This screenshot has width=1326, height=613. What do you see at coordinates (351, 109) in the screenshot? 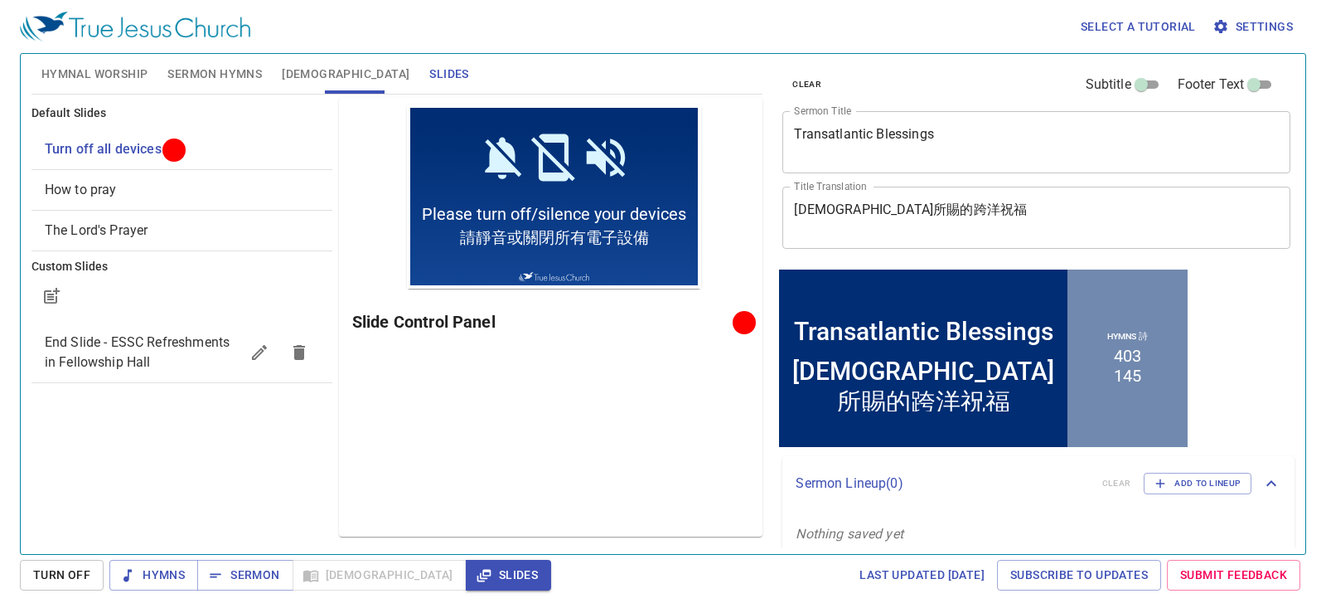
I see `li: 145` at bounding box center [351, 109].